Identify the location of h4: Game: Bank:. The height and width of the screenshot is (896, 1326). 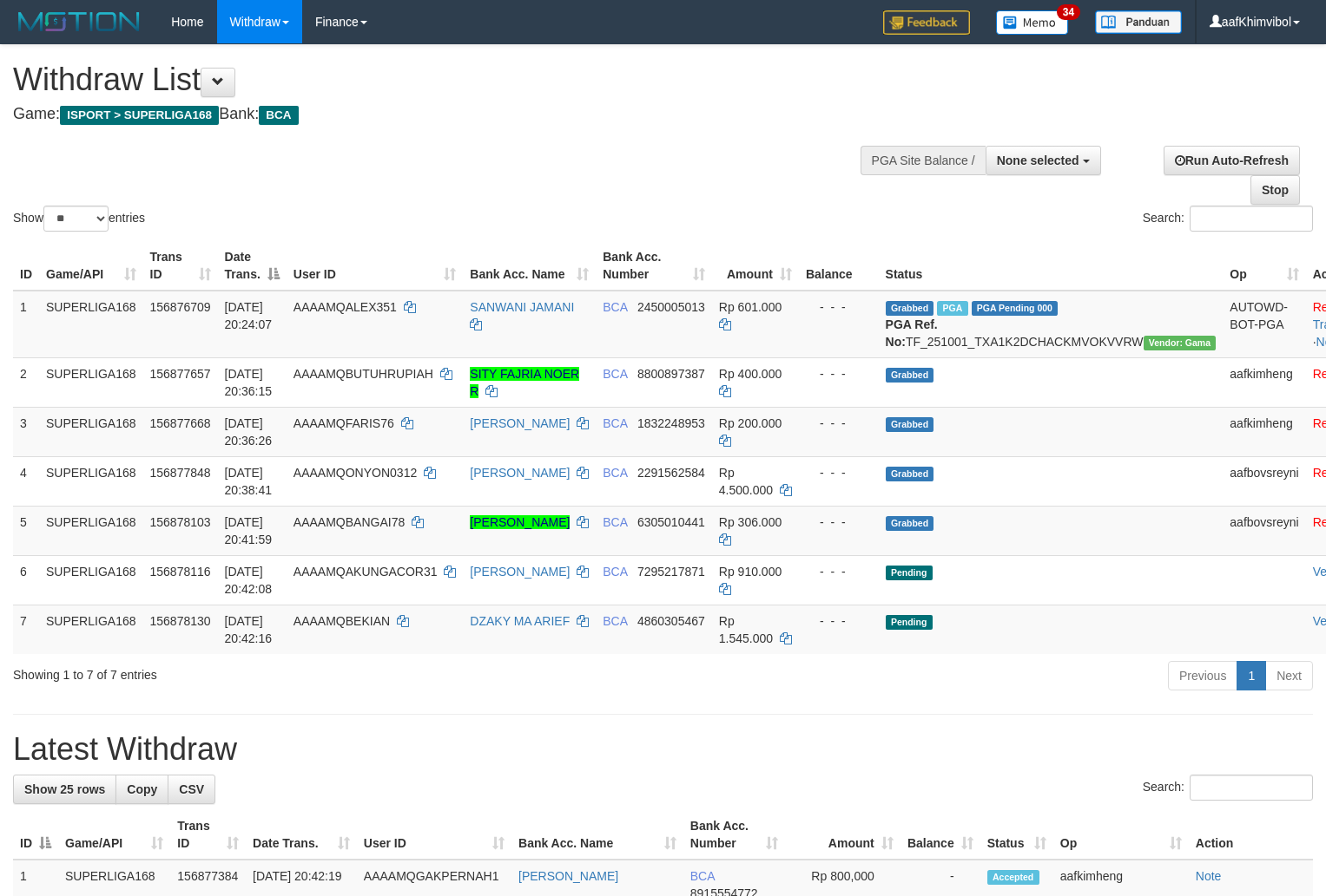
(439, 114).